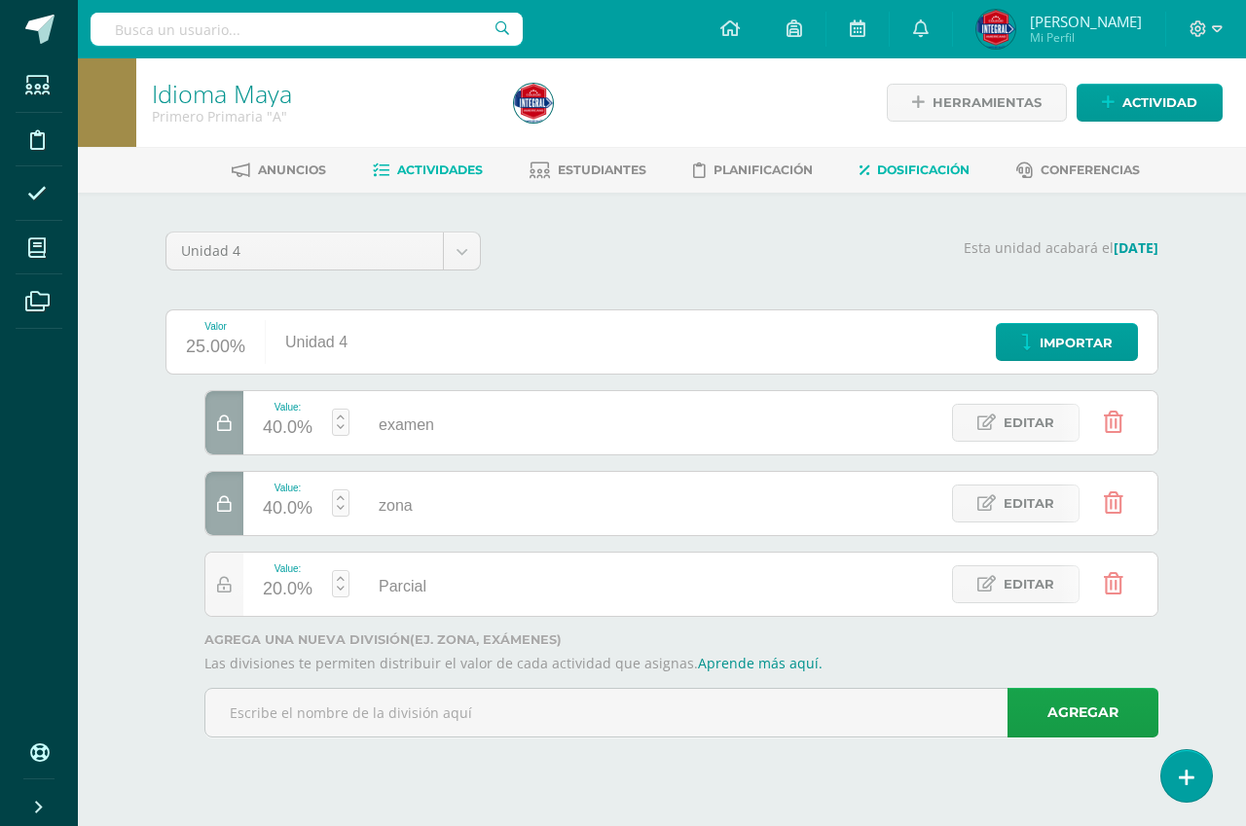 The image size is (1246, 826). Describe the element at coordinates (1077, 170) in the screenshot. I see `a: Conferencias` at that location.